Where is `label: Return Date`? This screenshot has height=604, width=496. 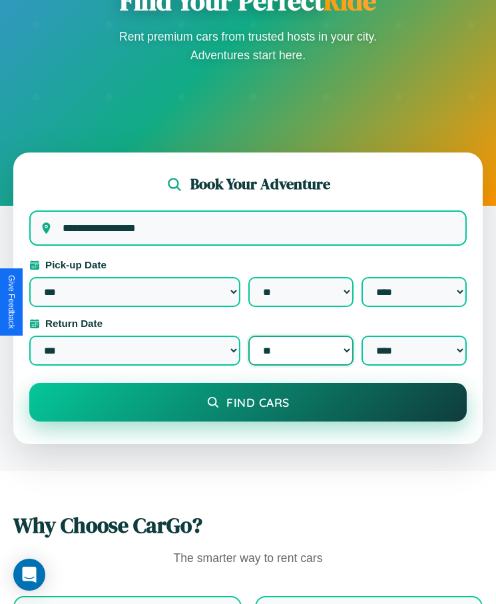 label: Return Date is located at coordinates (248, 323).